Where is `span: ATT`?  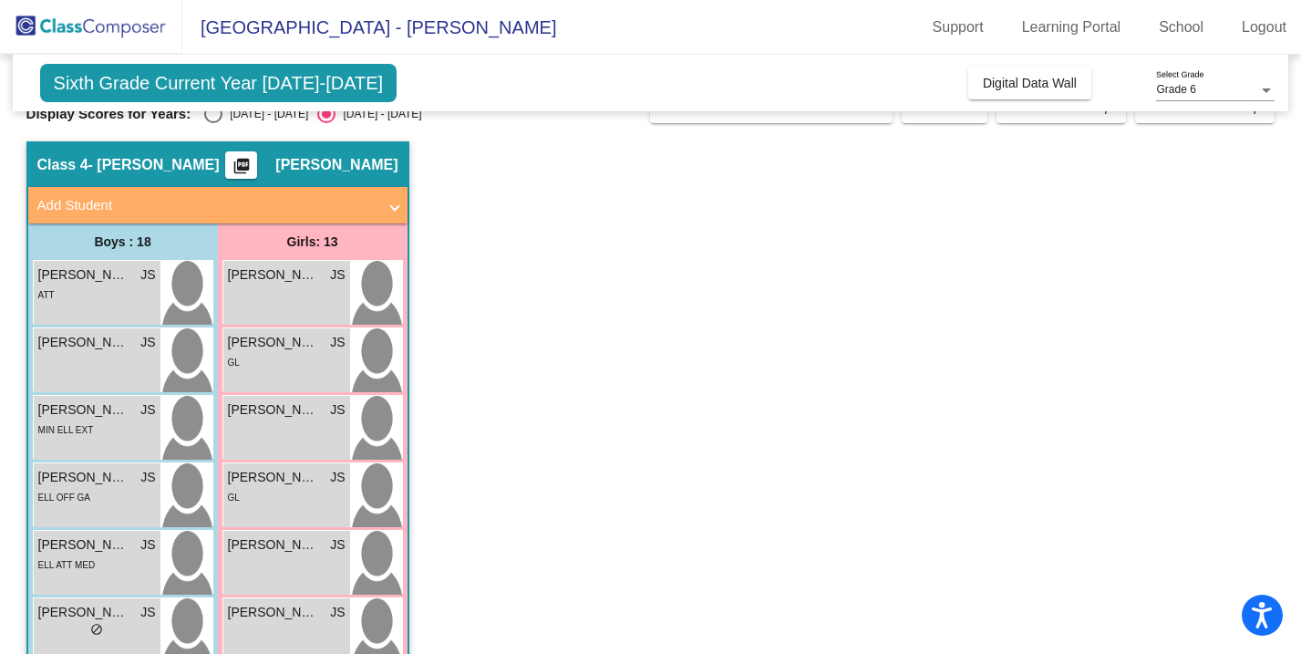 span: ATT is located at coordinates (46, 294).